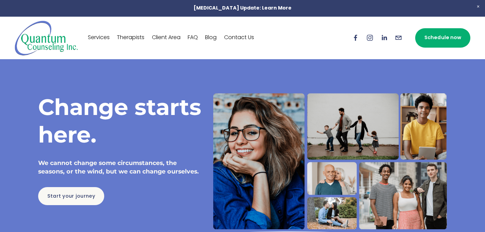 This screenshot has height=232, width=485. I want to click on a: LinkedIn, so click(384, 38).